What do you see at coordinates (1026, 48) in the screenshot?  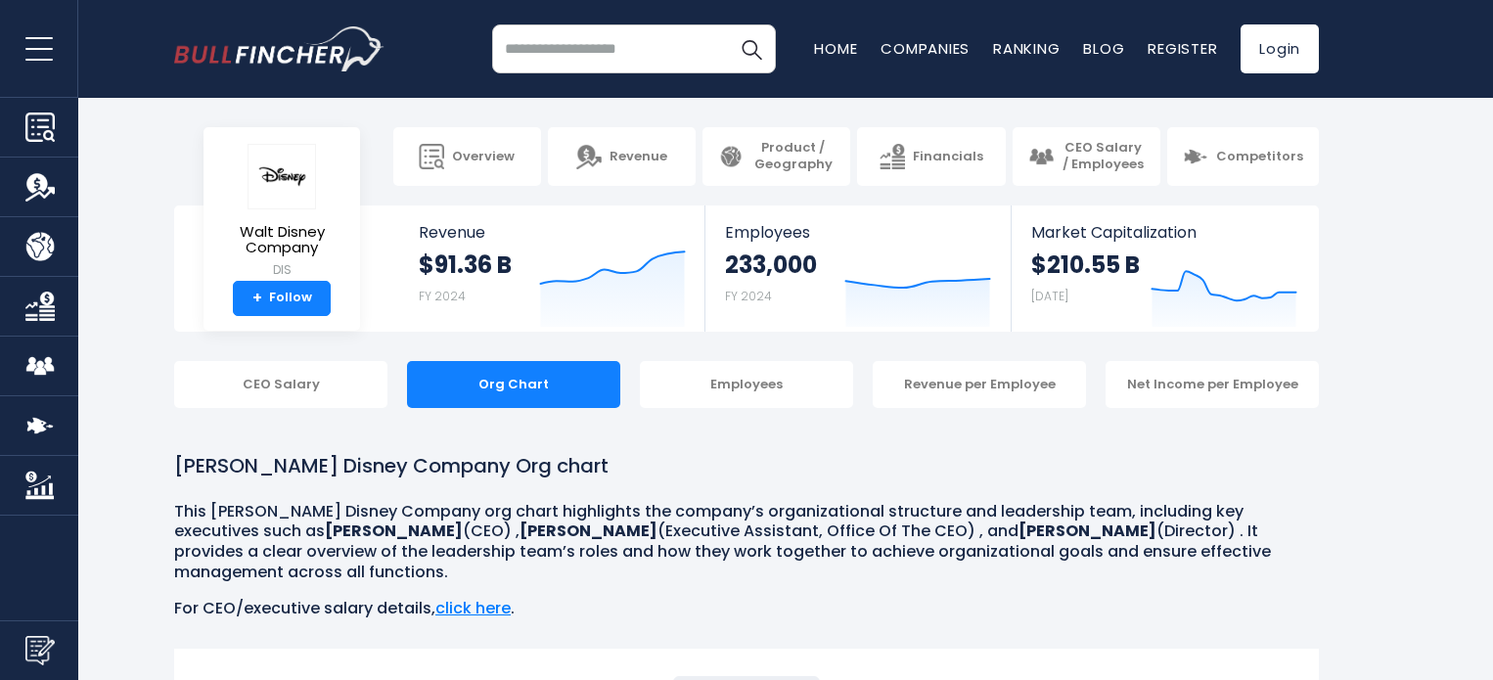 I see `a: Ranking` at bounding box center [1026, 48].